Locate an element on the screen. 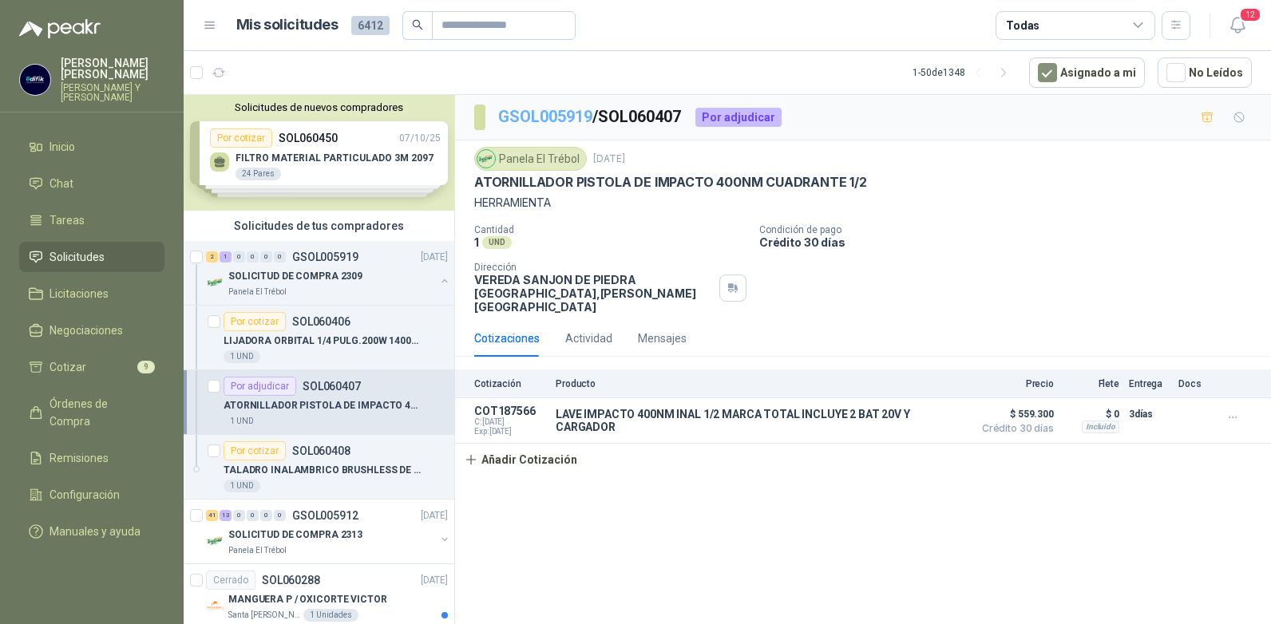 This screenshot has width=1271, height=624. div: Panela El Trébol is located at coordinates (530, 159).